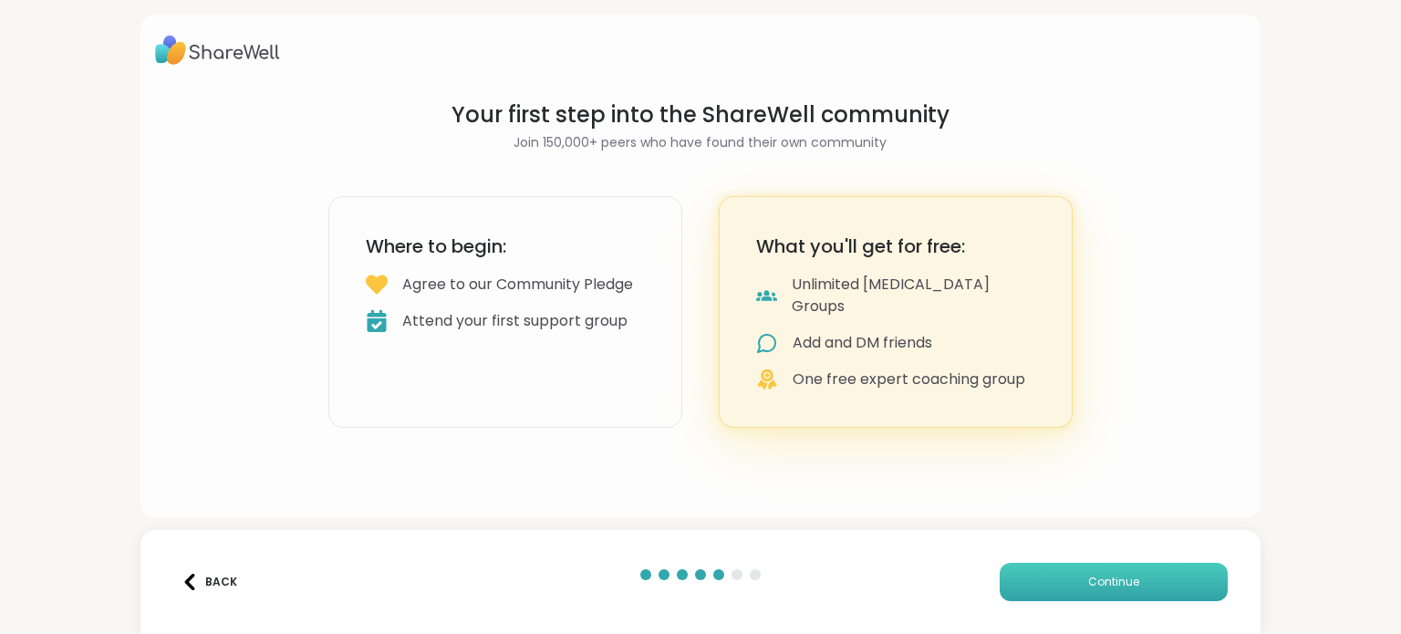 The height and width of the screenshot is (634, 1401). I want to click on div: One free expert coaching group, so click(908, 379).